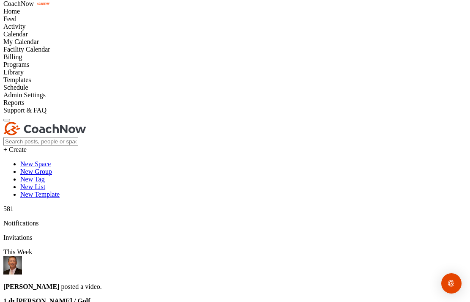  What do you see at coordinates (235, 72) in the screenshot?
I see `div: Library` at bounding box center [235, 72].